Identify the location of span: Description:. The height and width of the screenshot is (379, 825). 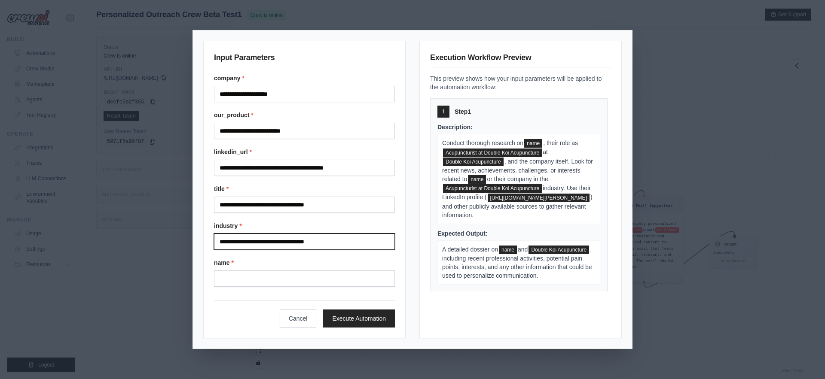
(455, 127).